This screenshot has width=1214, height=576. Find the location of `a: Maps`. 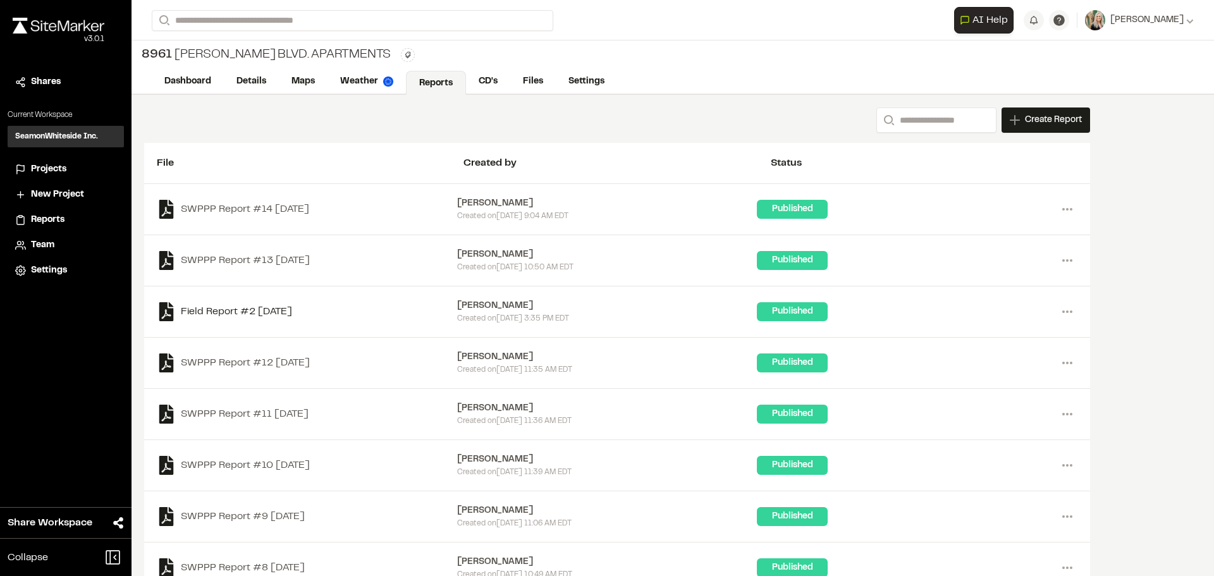

a: Maps is located at coordinates (303, 82).